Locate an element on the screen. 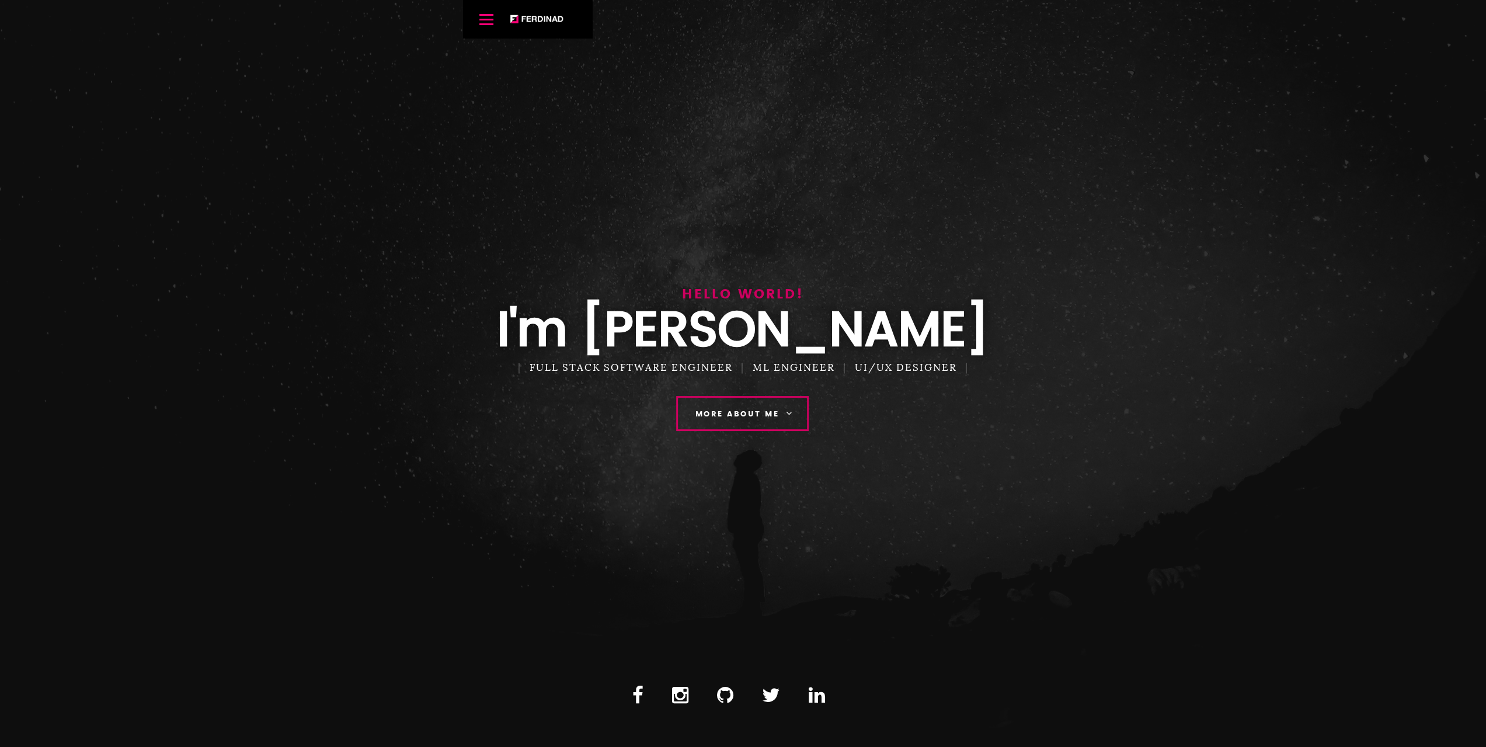 The width and height of the screenshot is (1486, 747). span: ML Engineer is located at coordinates (802, 368).